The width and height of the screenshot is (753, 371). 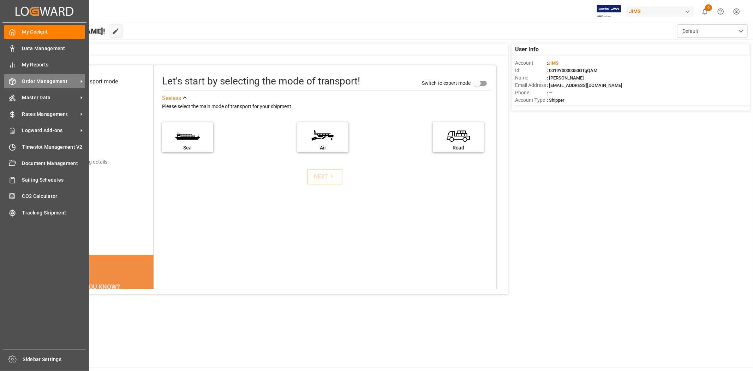 I want to click on span: Logward Add-ons, so click(x=50, y=130).